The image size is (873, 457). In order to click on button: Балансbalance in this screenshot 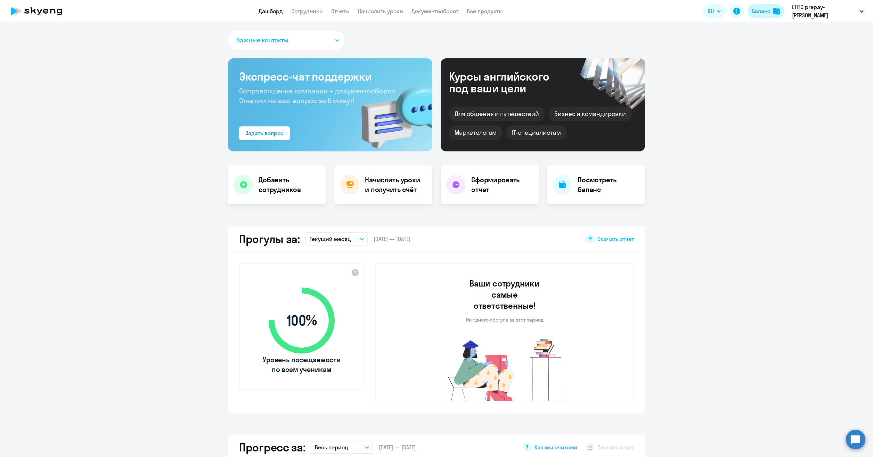, I will do `click(766, 11)`.